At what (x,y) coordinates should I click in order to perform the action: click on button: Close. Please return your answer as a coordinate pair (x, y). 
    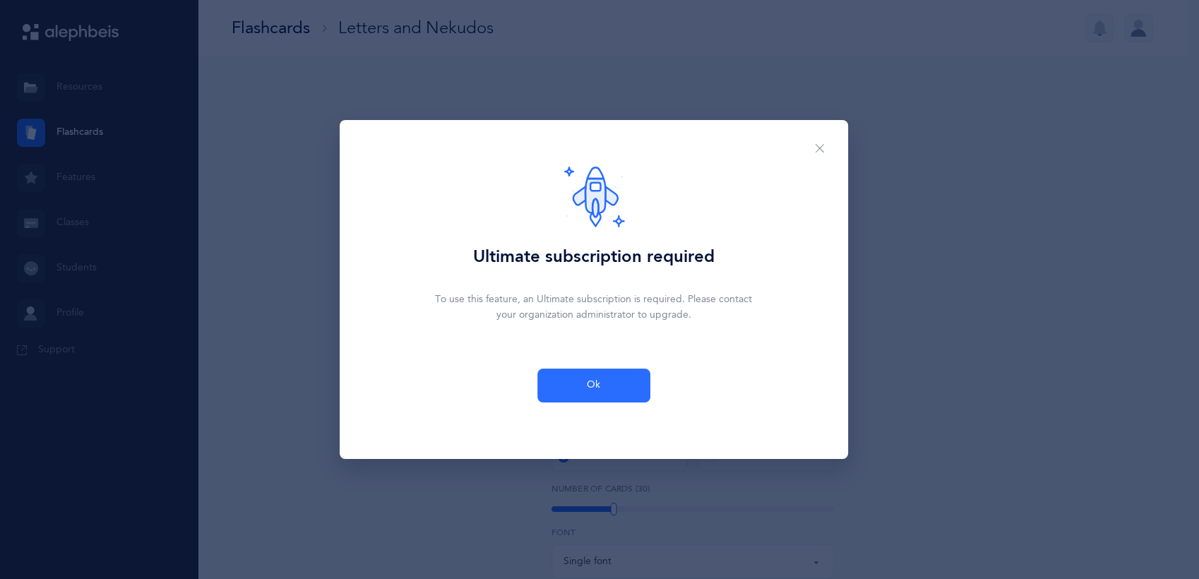
    Looking at the image, I should click on (820, 148).